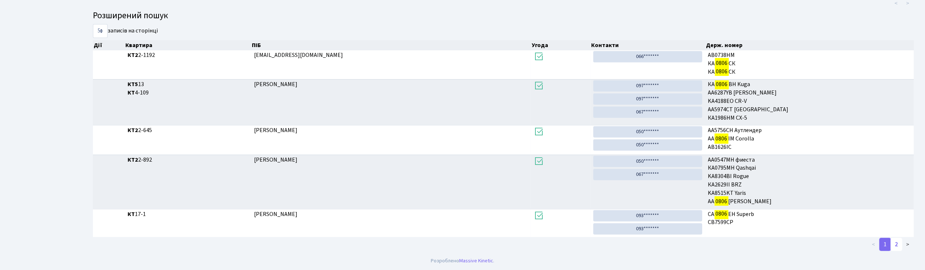 The height and width of the screenshot is (270, 925). What do you see at coordinates (188, 55) in the screenshot?
I see `span: 2-1192` at bounding box center [188, 55].